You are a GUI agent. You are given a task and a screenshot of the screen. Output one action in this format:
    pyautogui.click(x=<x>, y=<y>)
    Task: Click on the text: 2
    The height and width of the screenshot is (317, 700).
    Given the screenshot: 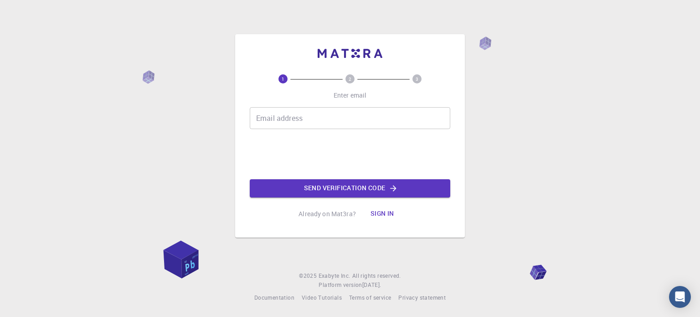 What is the action you would take?
    pyautogui.click(x=350, y=79)
    